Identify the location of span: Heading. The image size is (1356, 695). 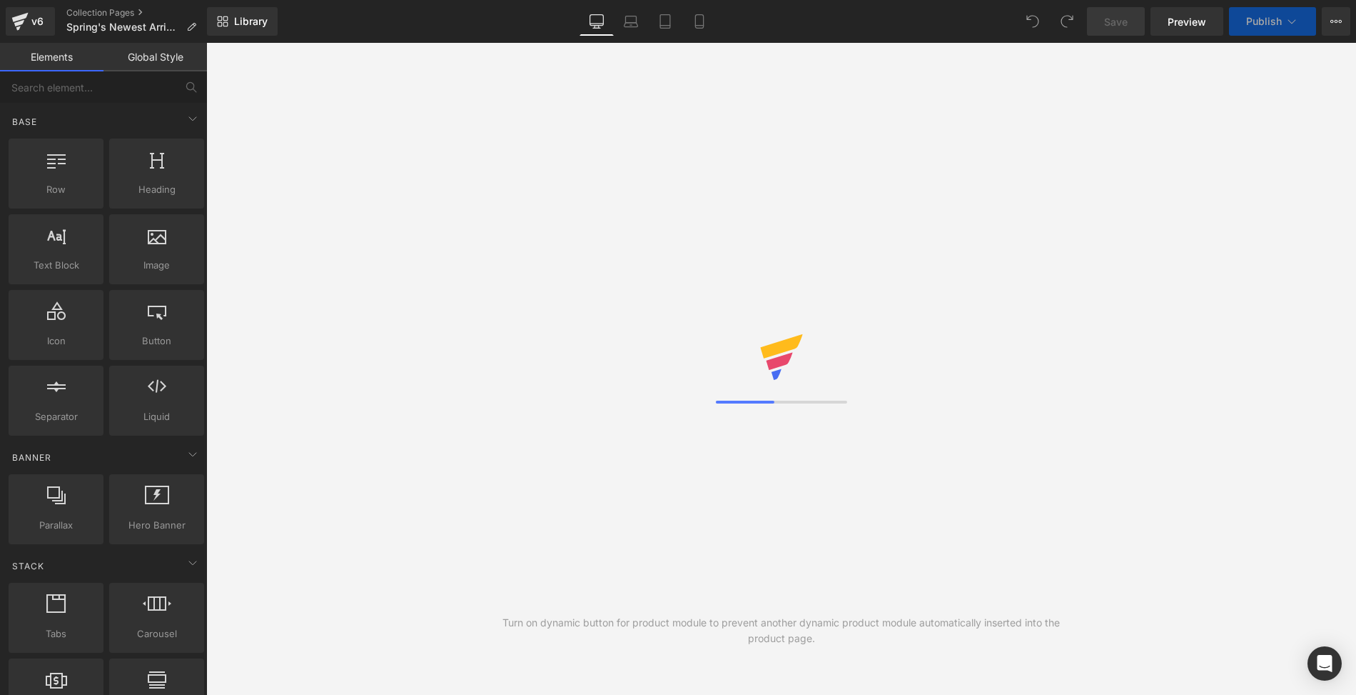
(156, 189).